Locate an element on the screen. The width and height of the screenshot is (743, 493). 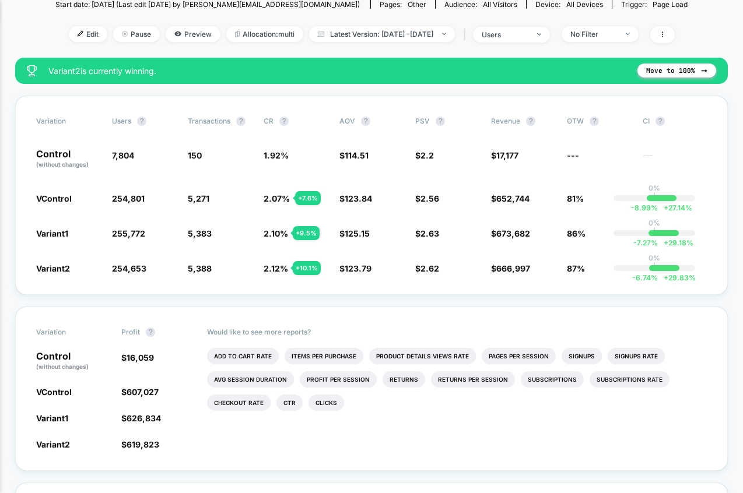
img: success_star is located at coordinates (31, 71).